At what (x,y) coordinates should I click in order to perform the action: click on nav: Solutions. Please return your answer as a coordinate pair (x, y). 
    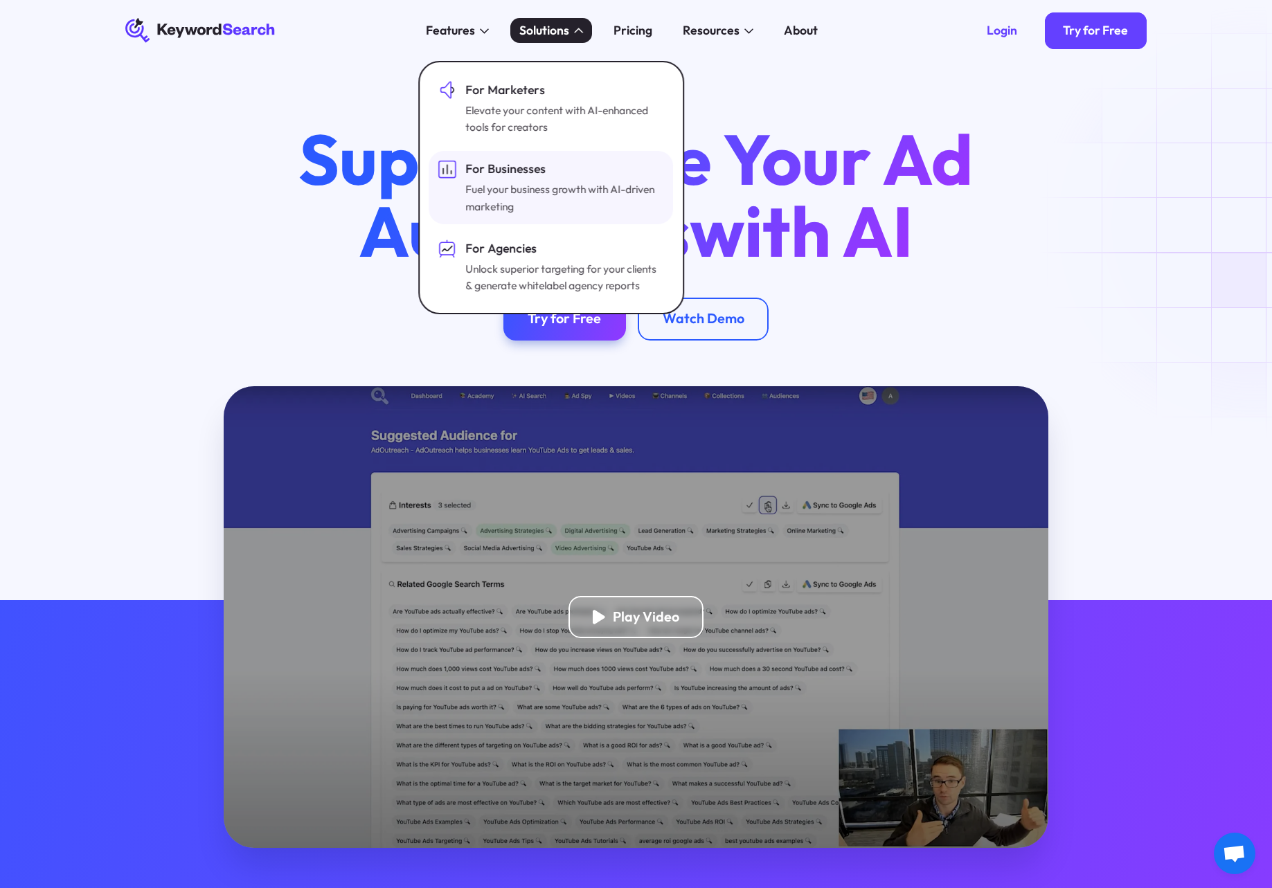
    Looking at the image, I should click on (551, 188).